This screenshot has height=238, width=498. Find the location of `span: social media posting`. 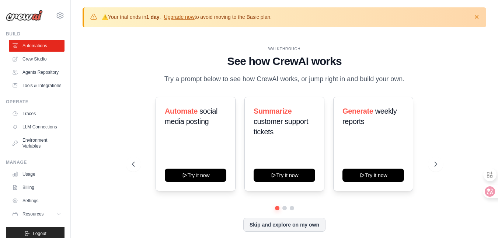

span: social media posting is located at coordinates (191, 116).